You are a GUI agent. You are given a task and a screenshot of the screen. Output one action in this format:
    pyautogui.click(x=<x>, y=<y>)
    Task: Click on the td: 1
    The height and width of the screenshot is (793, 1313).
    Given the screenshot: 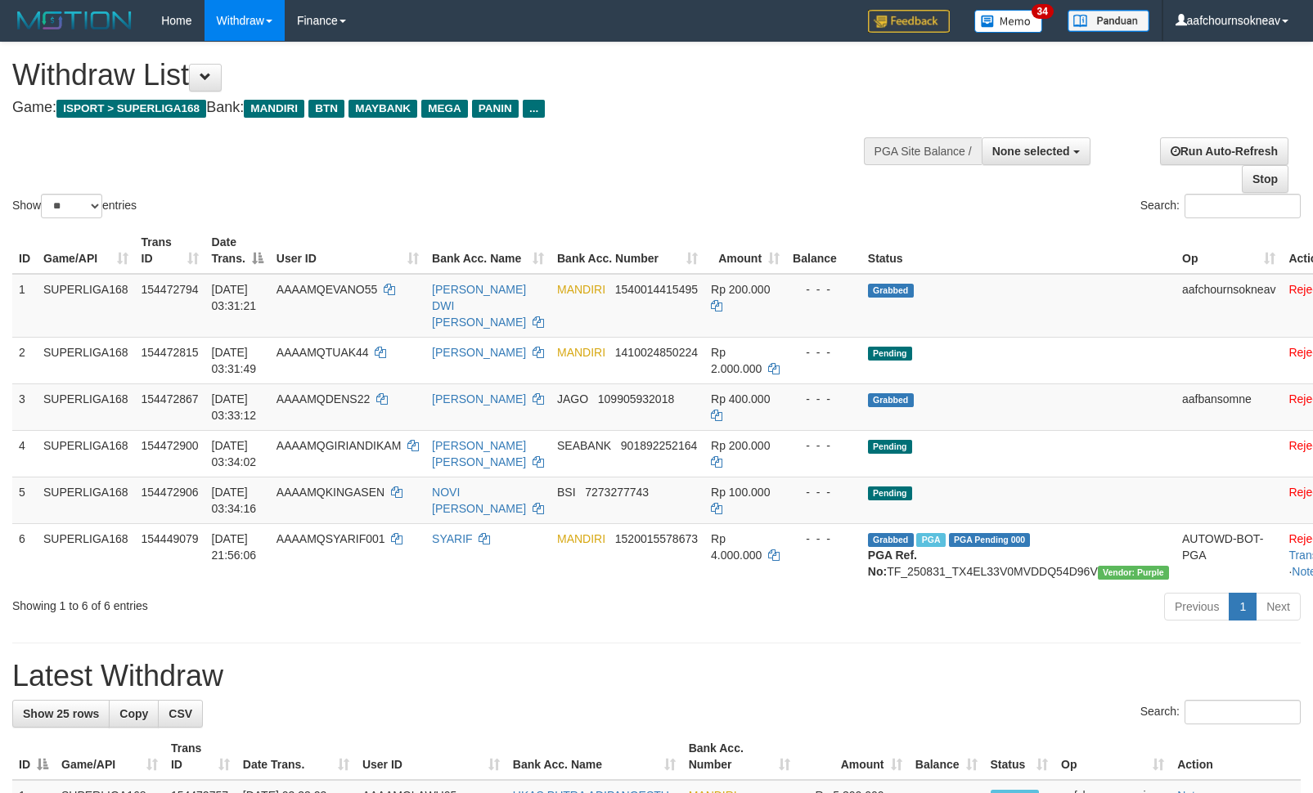 What is the action you would take?
    pyautogui.click(x=25, y=306)
    